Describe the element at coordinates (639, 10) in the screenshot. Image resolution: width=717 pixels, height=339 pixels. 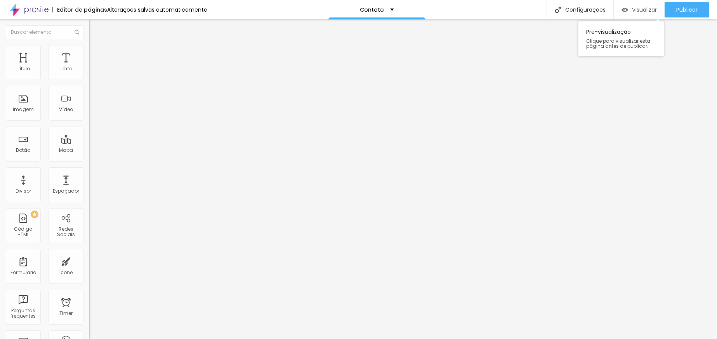
I see `button: Visualizar` at that location.